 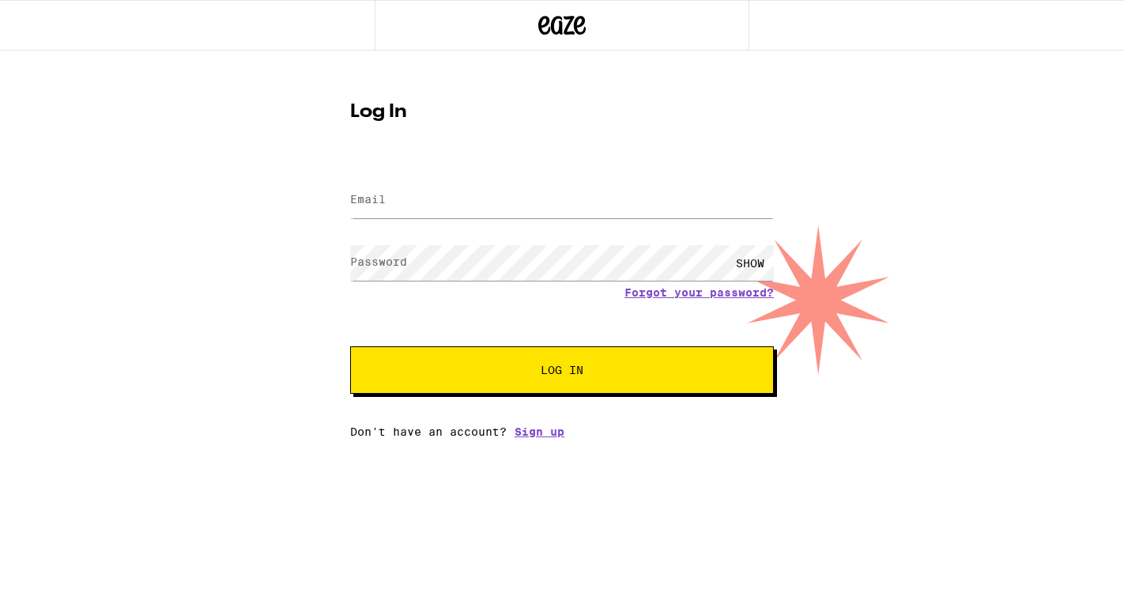 I want to click on span: Log In, so click(x=562, y=370).